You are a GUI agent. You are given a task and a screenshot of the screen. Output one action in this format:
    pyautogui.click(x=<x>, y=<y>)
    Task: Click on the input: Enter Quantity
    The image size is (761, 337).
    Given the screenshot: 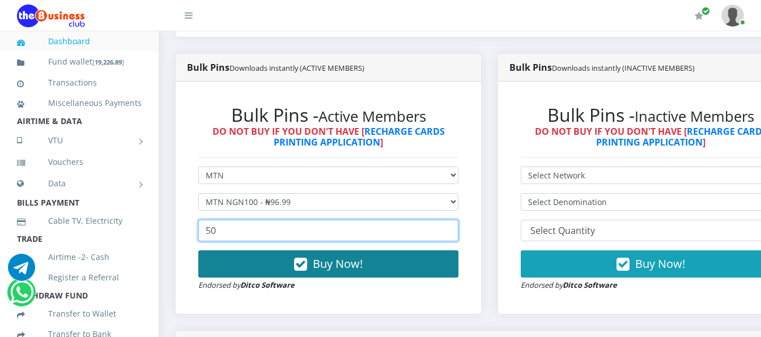 What is the action you would take?
    pyautogui.click(x=328, y=231)
    